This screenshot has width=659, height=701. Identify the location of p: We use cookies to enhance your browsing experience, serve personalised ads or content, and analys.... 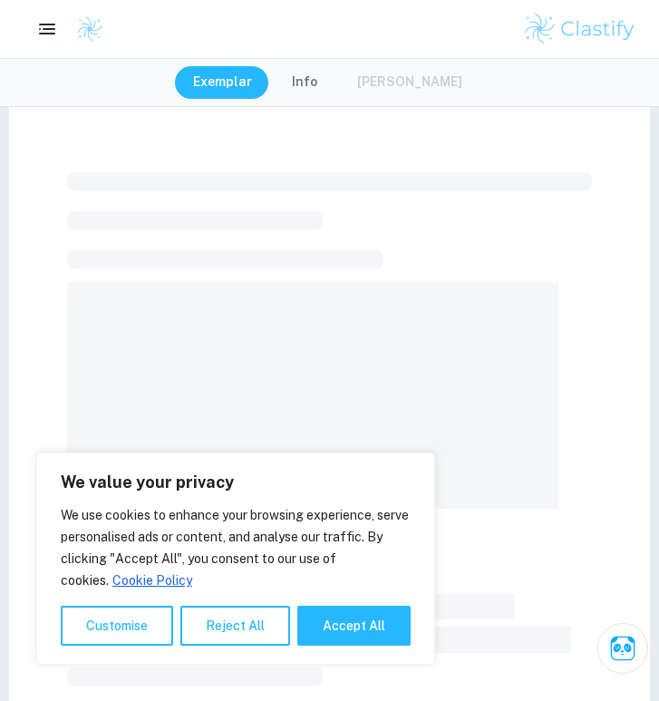
(236, 548).